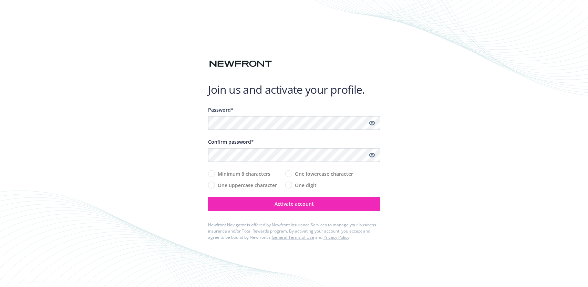  What do you see at coordinates (294, 204) in the screenshot?
I see `button: Activate account` at bounding box center [294, 204].